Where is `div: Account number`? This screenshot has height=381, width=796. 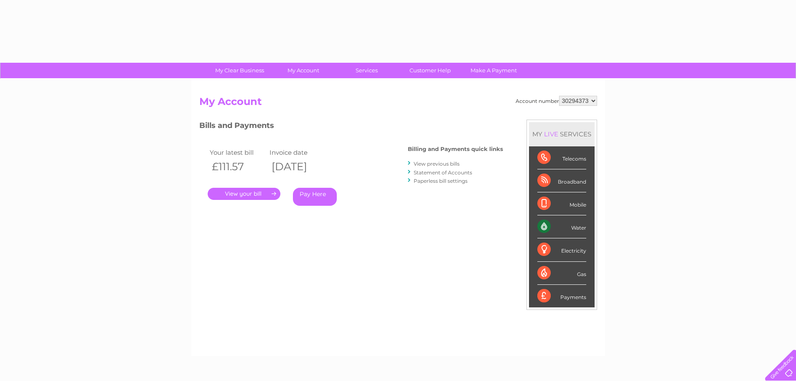
div: Account number is located at coordinates (556, 101).